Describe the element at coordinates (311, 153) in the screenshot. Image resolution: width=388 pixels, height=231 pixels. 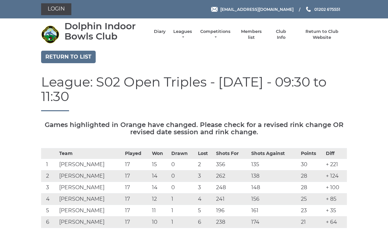
I see `th: Points` at that location.